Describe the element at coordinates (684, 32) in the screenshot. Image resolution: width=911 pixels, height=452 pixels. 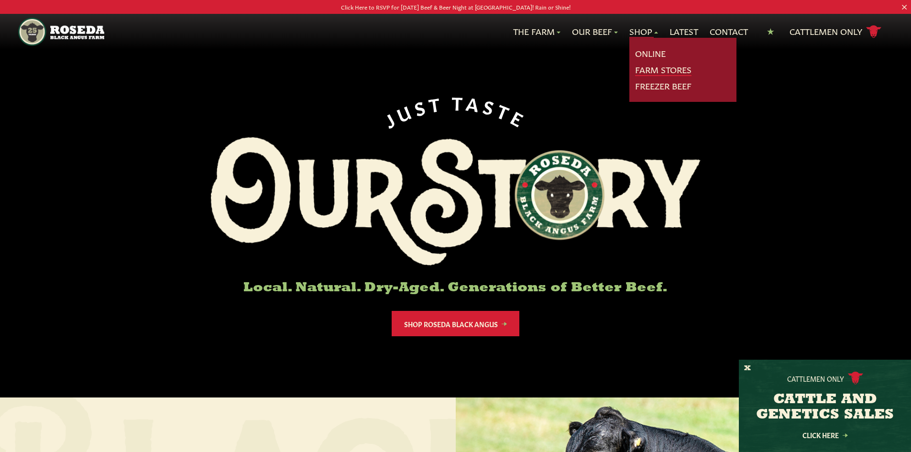
I see `a: Latest` at that location.